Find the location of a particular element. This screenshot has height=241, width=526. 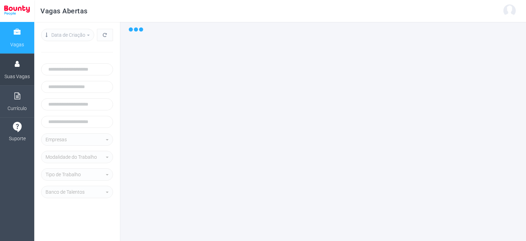

span: Currículo is located at coordinates (17, 108).